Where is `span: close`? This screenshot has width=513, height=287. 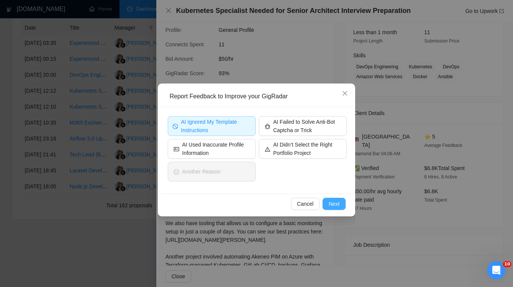
span: close is located at coordinates (345, 93).